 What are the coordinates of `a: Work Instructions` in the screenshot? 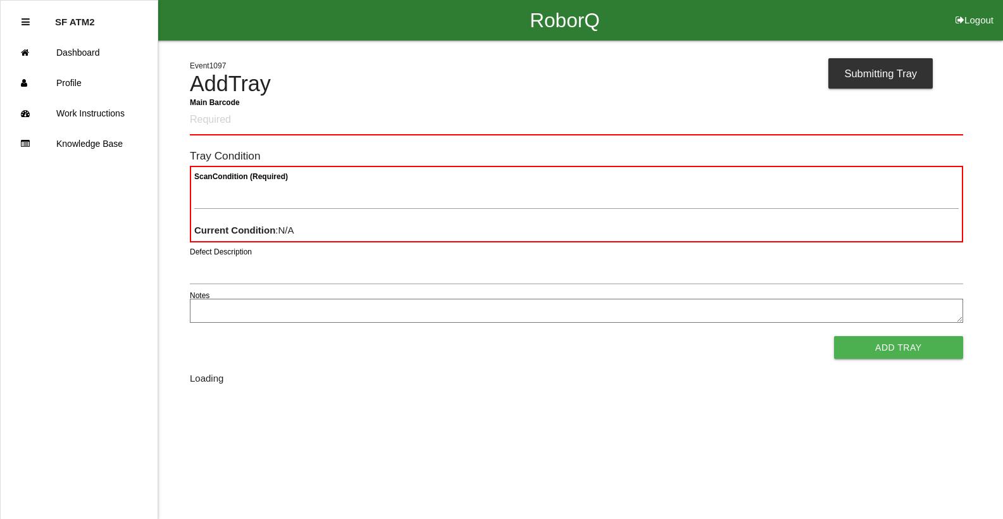 It's located at (79, 113).